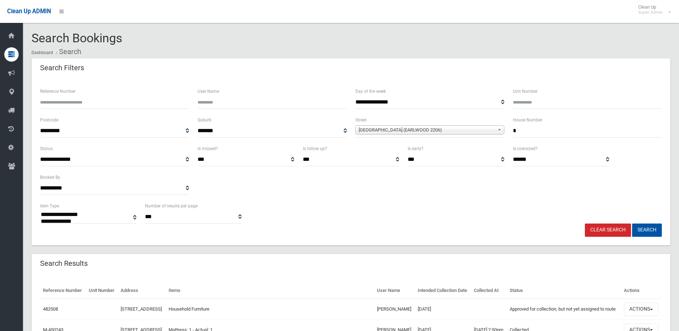 The width and height of the screenshot is (679, 331). I want to click on th: Unit Number, so click(102, 290).